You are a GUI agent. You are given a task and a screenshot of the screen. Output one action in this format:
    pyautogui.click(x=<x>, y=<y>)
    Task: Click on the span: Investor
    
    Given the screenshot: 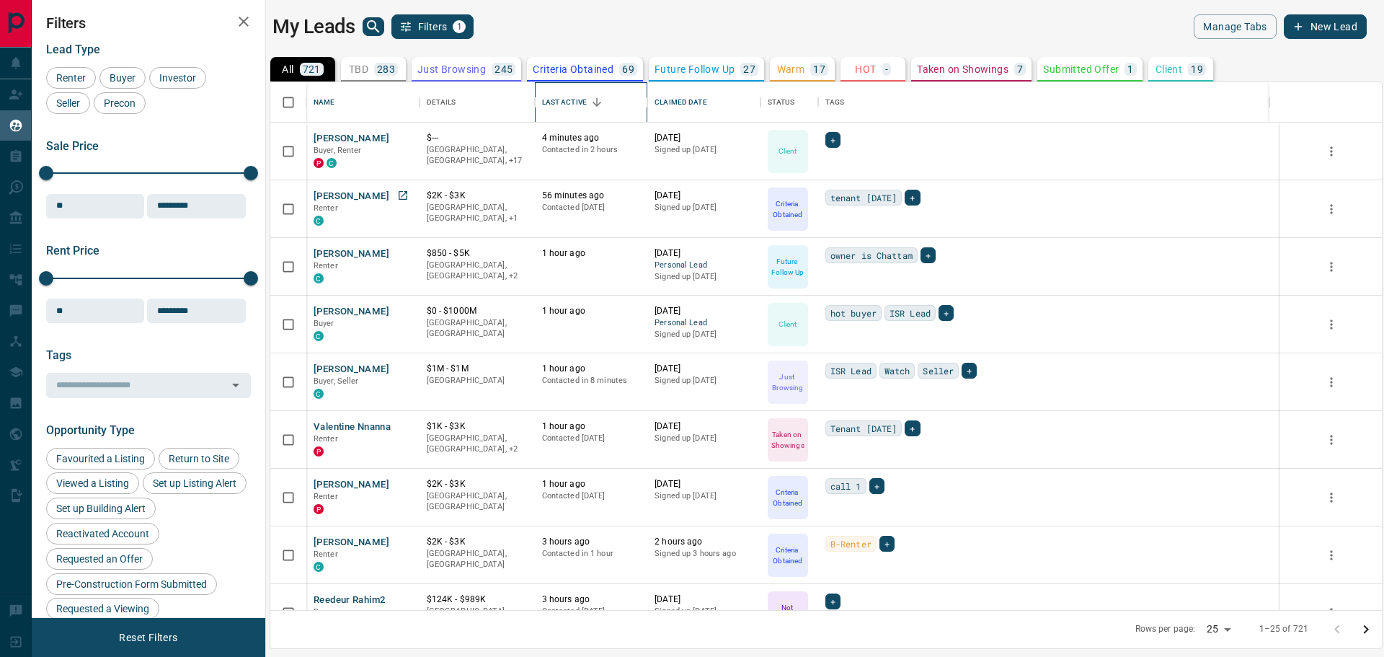 What is the action you would take?
    pyautogui.click(x=177, y=78)
    